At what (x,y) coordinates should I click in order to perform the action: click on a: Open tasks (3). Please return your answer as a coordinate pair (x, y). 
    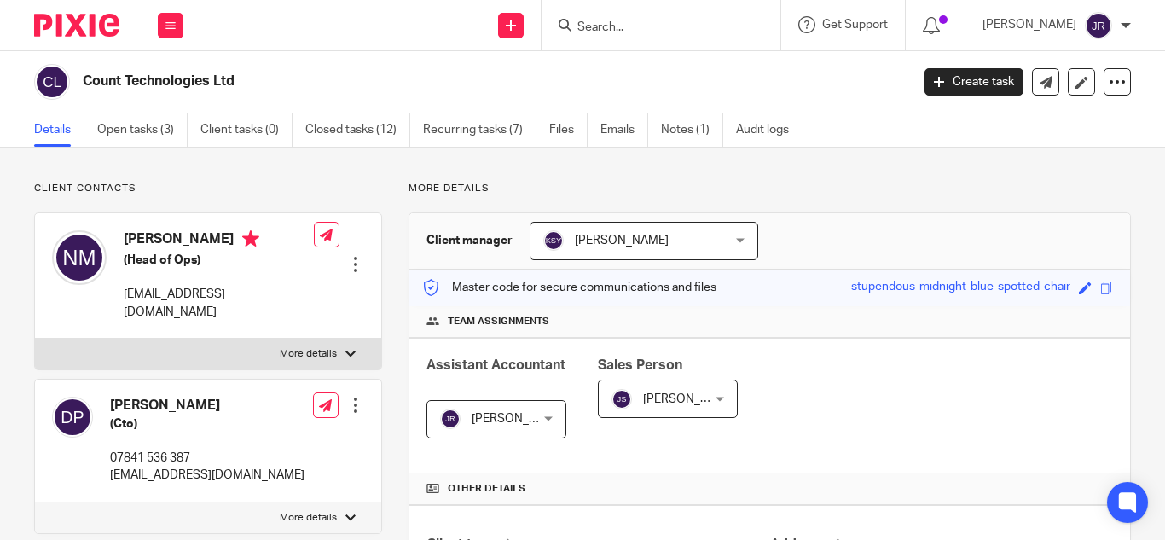
    Looking at the image, I should click on (142, 130).